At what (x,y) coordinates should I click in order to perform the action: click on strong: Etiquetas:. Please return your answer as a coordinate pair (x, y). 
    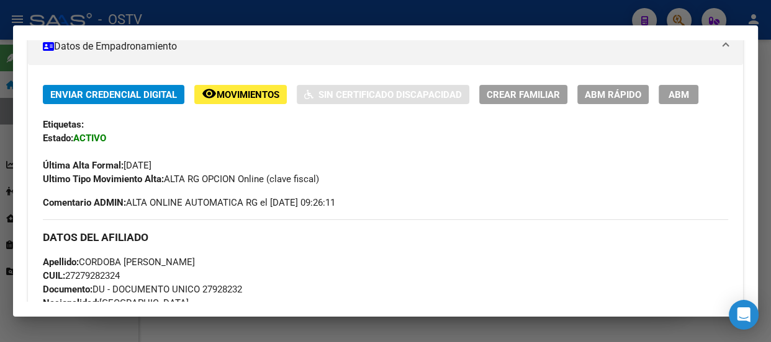
    Looking at the image, I should click on (63, 125).